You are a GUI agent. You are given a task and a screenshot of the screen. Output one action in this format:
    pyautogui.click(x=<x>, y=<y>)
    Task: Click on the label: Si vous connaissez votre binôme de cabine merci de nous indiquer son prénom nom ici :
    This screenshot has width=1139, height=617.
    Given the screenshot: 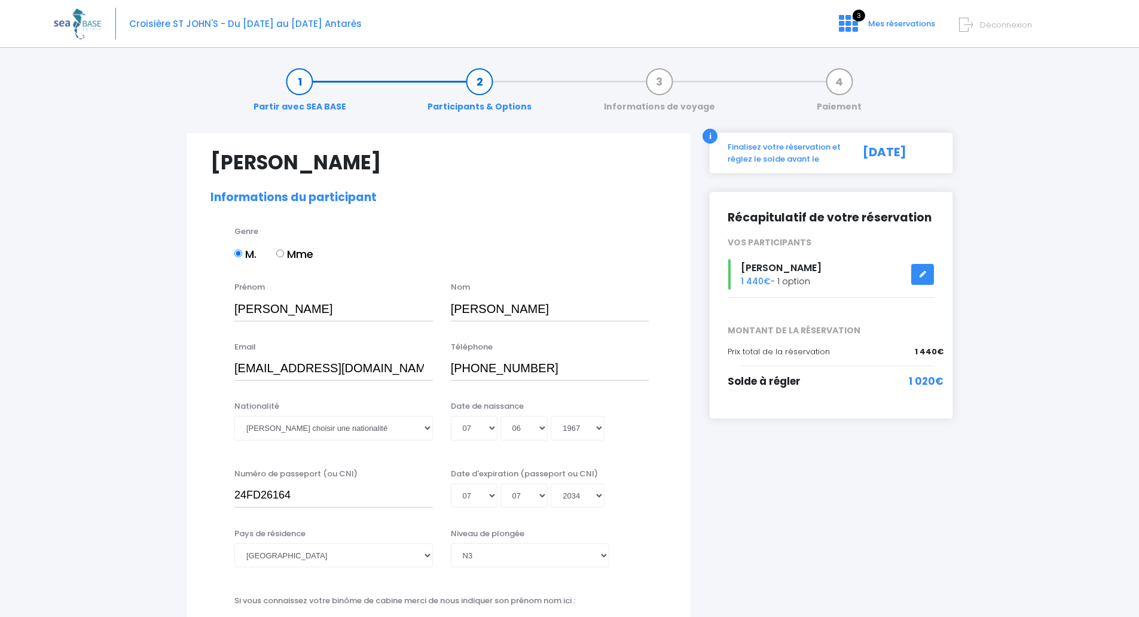 What is the action you would take?
    pyautogui.click(x=405, y=600)
    